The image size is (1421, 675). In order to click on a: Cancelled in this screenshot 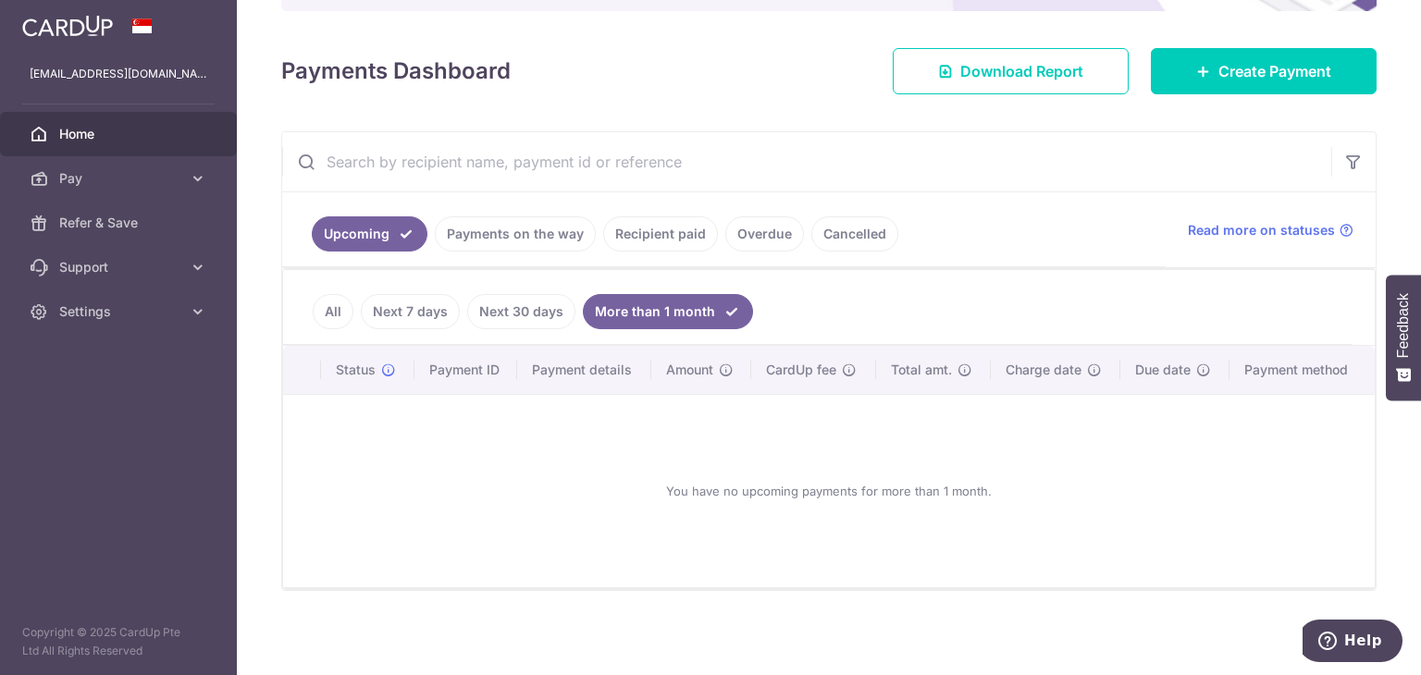, I will do `click(855, 234)`.